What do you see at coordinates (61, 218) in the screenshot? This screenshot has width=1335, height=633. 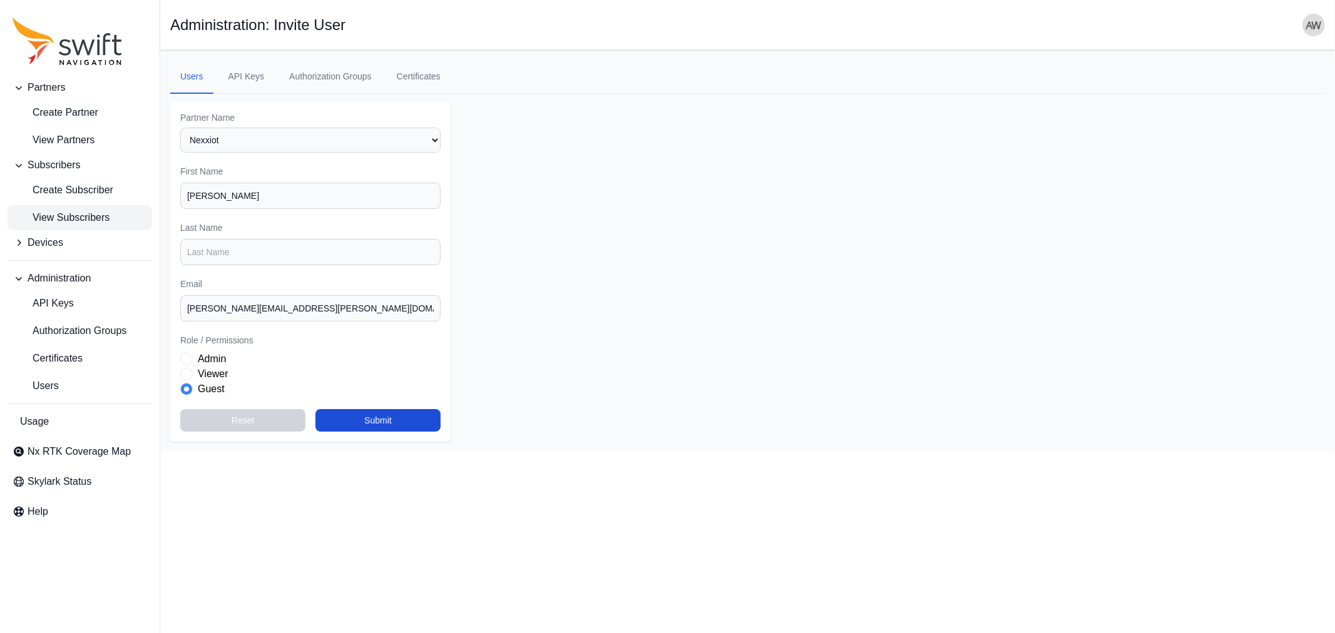 I see `span: View Subscribers` at bounding box center [61, 218].